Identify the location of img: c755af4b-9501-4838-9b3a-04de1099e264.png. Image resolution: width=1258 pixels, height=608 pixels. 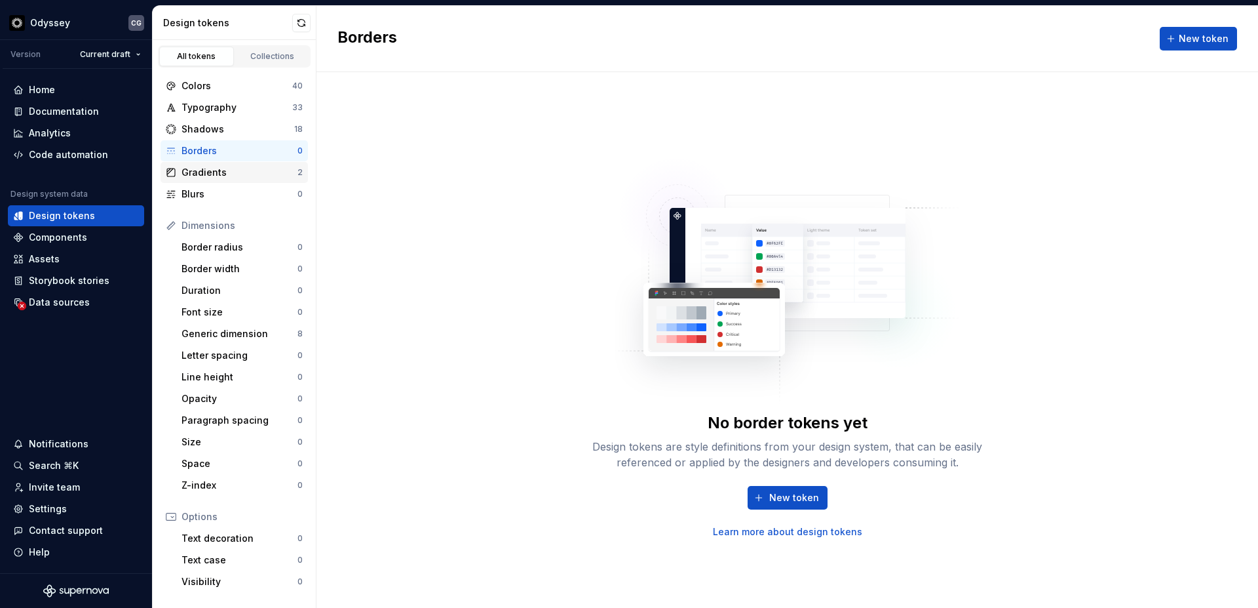
(17, 23).